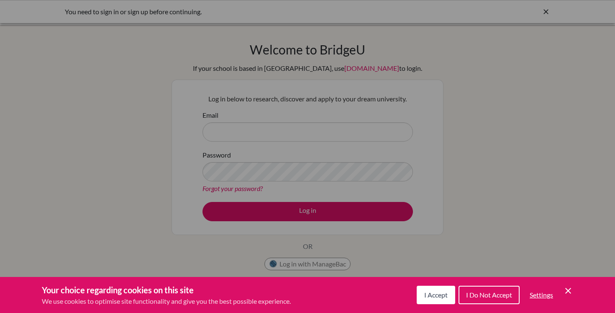 The image size is (615, 313). What do you see at coordinates (436, 294) in the screenshot?
I see `span: I Accept` at bounding box center [436, 294].